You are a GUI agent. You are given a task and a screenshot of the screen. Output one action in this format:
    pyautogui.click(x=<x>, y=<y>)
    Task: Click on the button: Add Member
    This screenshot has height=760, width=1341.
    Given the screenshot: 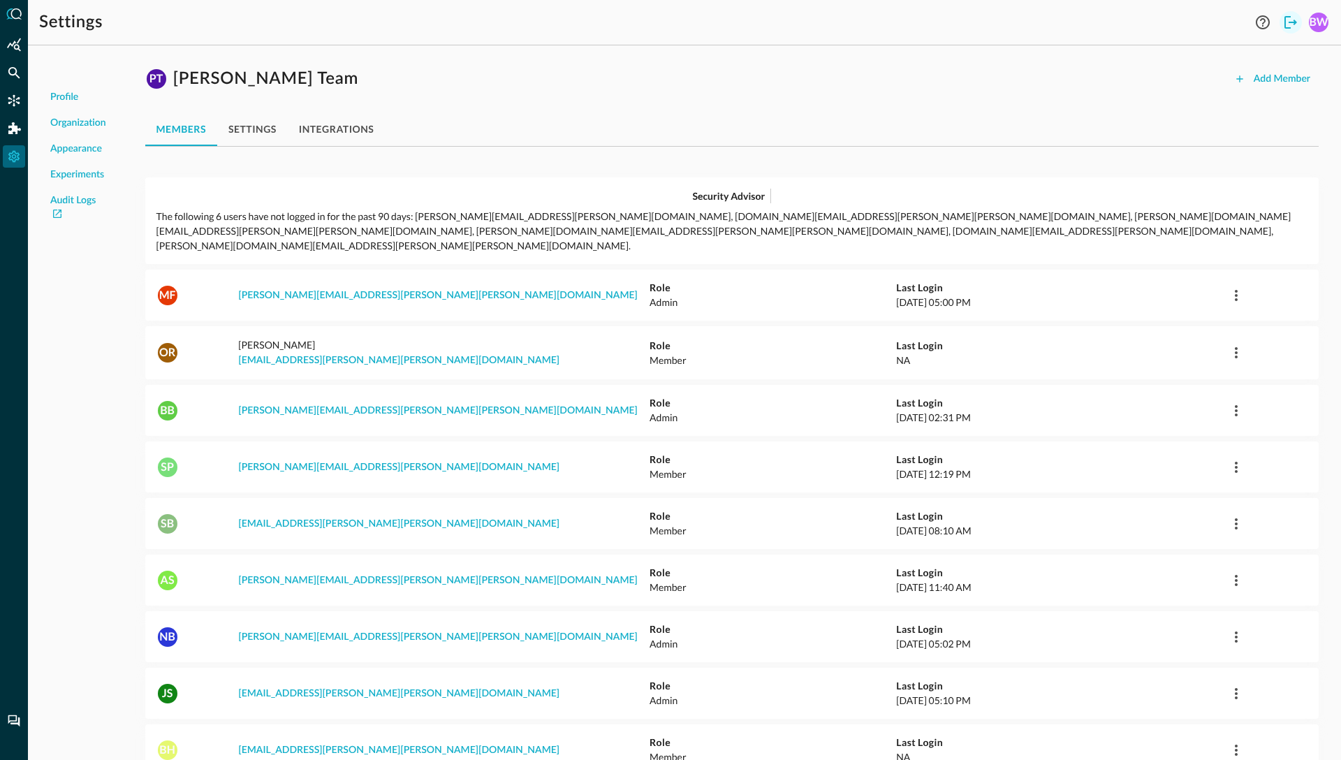 What is the action you would take?
    pyautogui.click(x=1272, y=79)
    